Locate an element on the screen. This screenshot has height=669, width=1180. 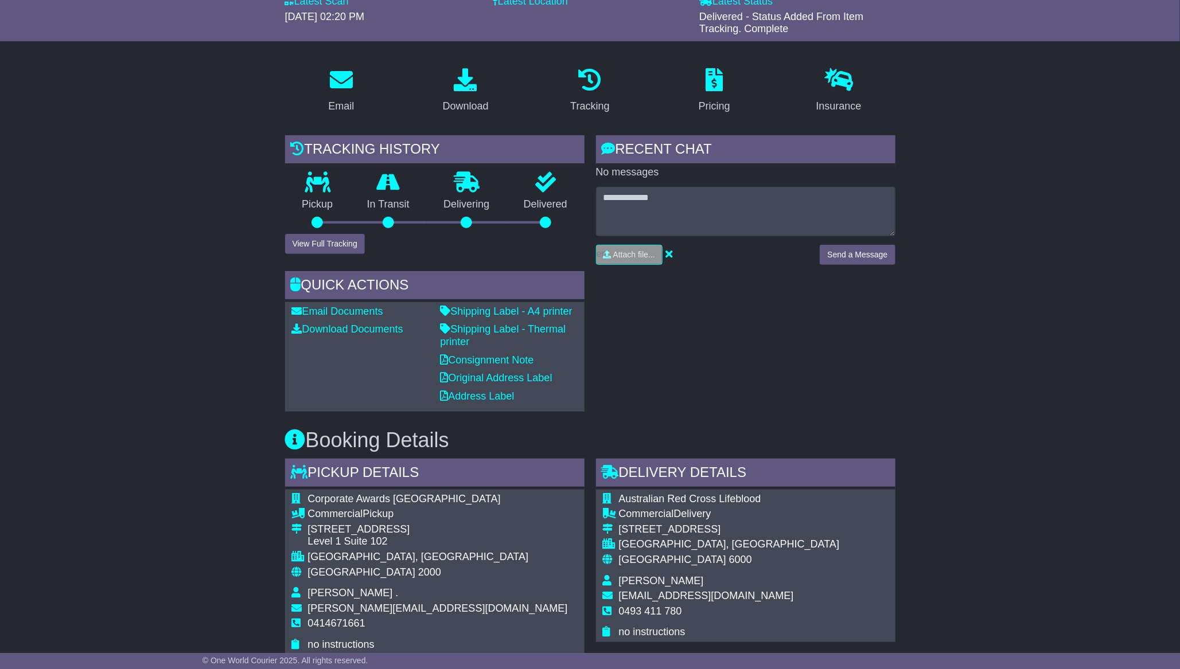
div: Quick Actions is located at coordinates (435, 287).